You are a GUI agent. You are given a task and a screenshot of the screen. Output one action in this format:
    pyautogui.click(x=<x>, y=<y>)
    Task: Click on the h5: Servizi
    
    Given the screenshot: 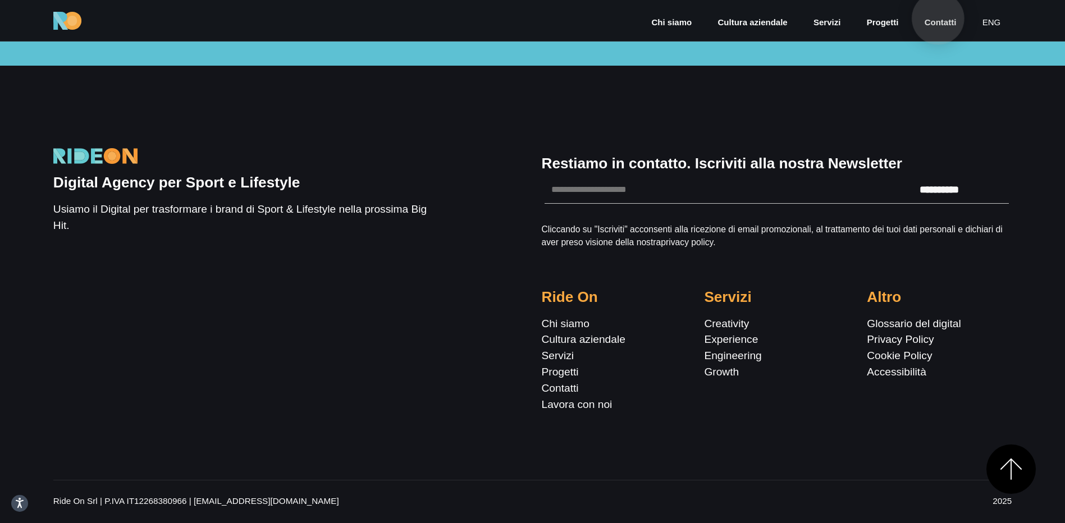 What is the action you would take?
    pyautogui.click(x=776, y=297)
    